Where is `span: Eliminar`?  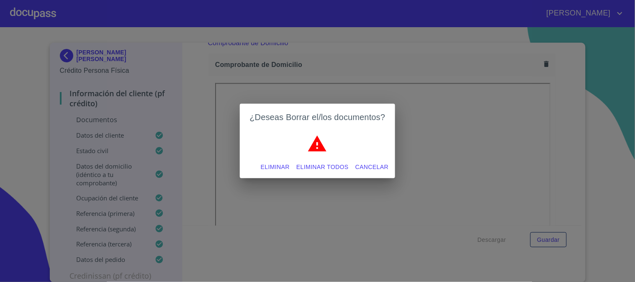
span: Eliminar is located at coordinates (275, 167).